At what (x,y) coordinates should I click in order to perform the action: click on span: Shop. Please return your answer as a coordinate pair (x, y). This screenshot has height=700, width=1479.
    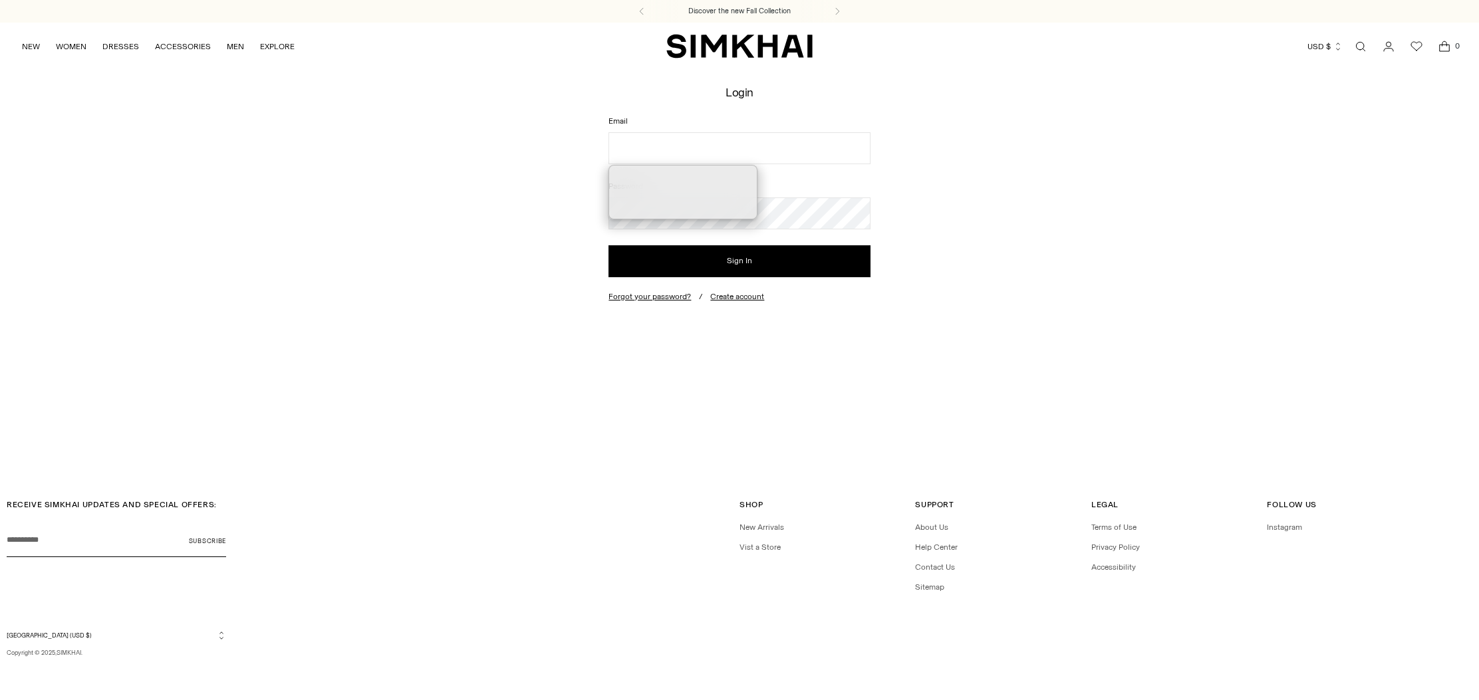
    Looking at the image, I should click on (751, 505).